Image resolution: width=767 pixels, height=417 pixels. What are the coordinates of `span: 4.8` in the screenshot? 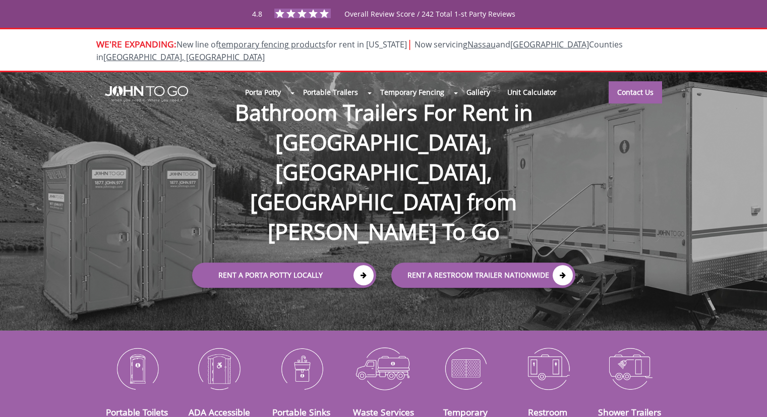 It's located at (257, 14).